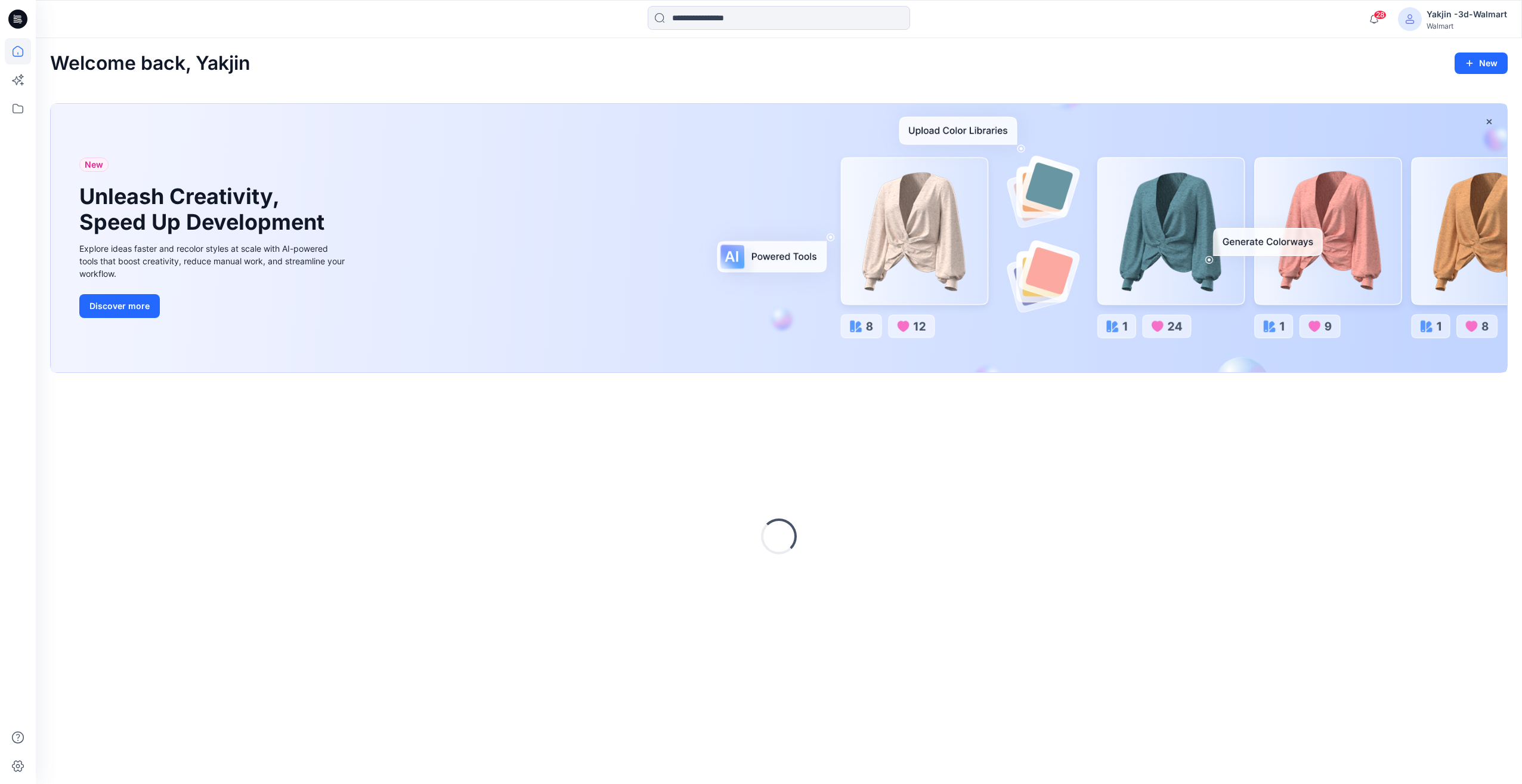 The width and height of the screenshot is (1522, 784). Describe the element at coordinates (214, 306) in the screenshot. I see `a: Discover more` at that location.